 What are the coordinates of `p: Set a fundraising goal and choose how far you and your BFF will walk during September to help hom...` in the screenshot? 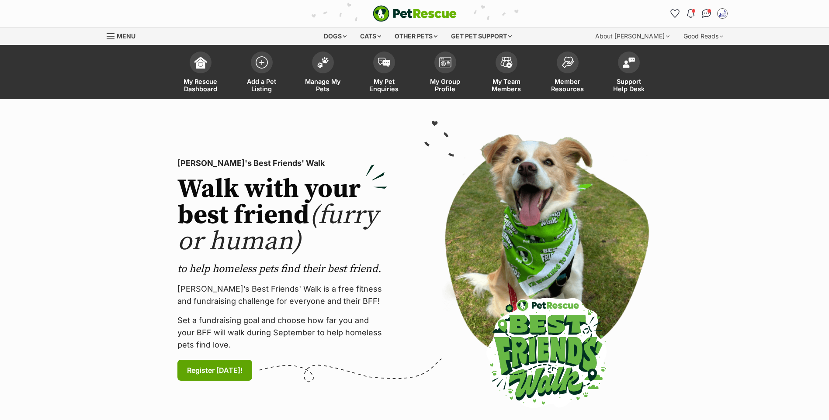 It's located at (282, 333).